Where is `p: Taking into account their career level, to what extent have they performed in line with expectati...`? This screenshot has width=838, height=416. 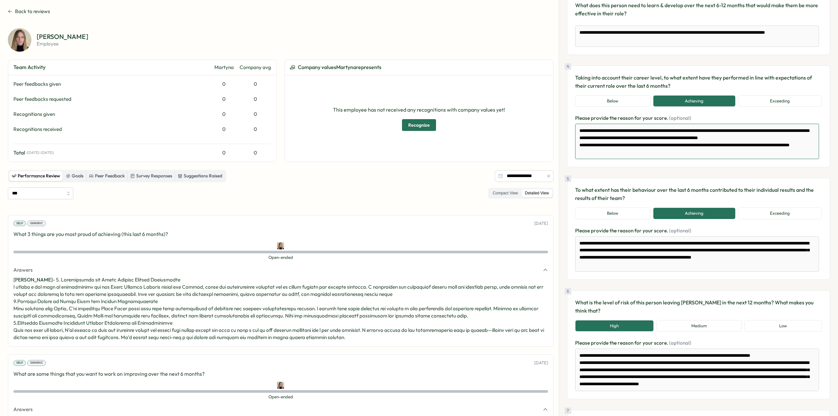
p: Taking into account their career level, to what extent have they performed in line with expectati... is located at coordinates (699, 82).